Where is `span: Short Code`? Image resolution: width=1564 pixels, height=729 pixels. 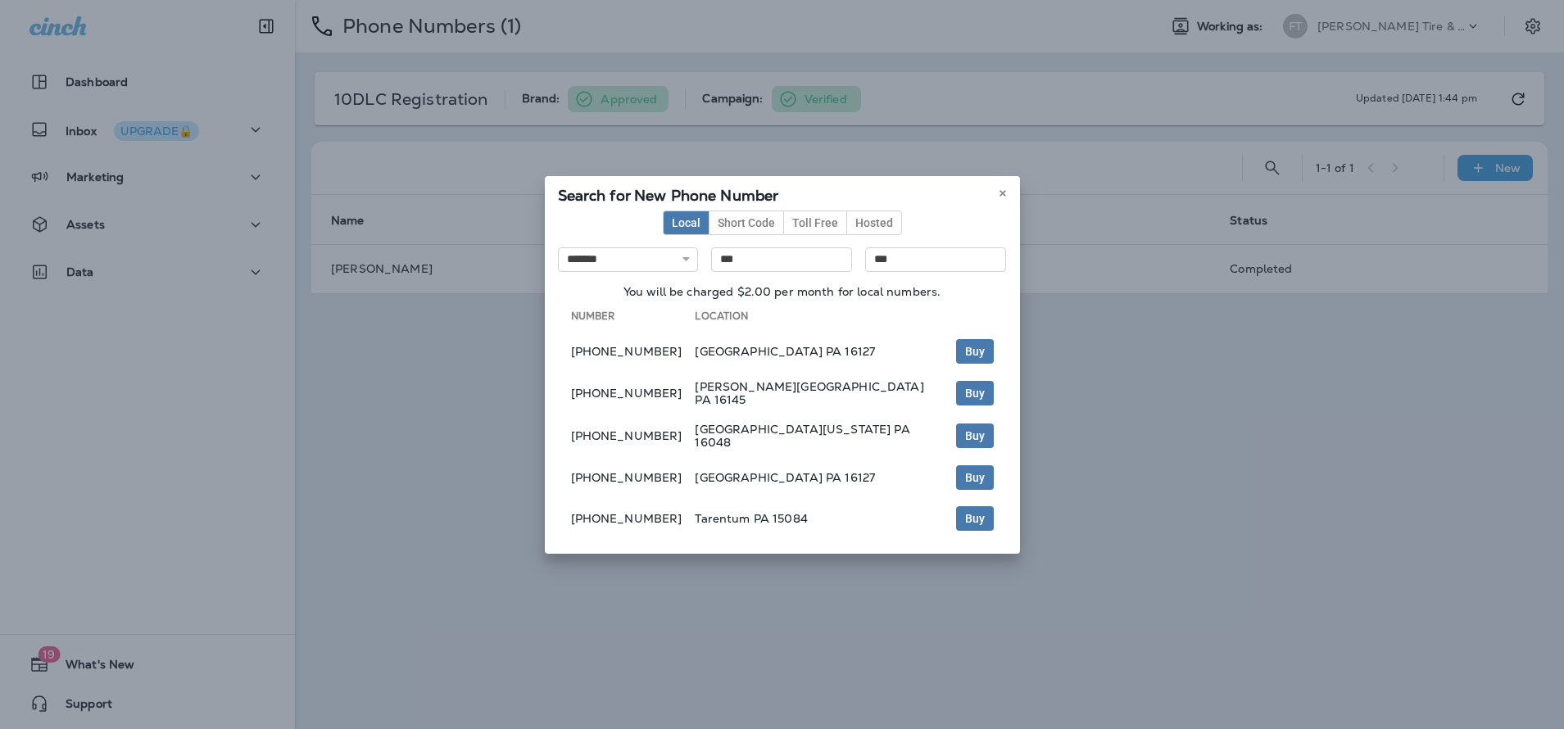 span: Short Code is located at coordinates (746, 223).